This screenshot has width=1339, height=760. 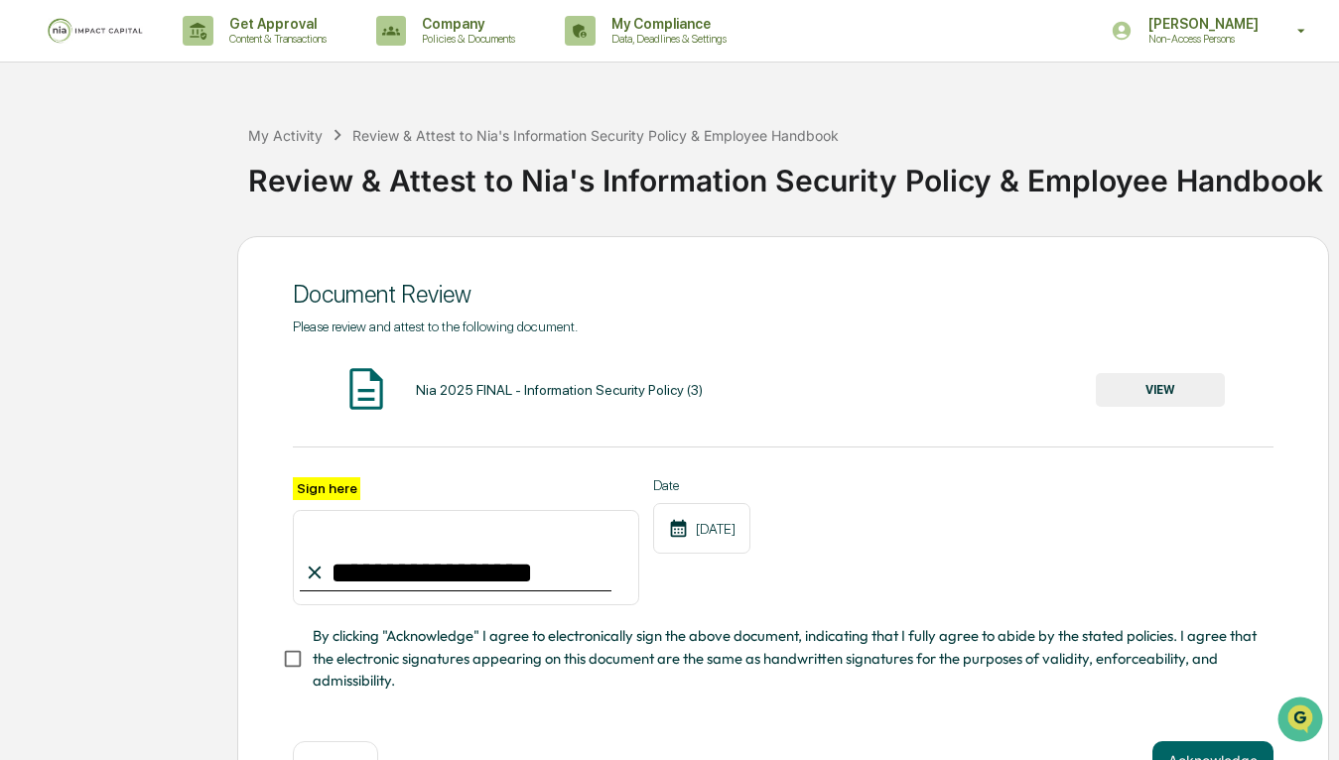 I want to click on p: Get Approval, so click(x=275, y=24).